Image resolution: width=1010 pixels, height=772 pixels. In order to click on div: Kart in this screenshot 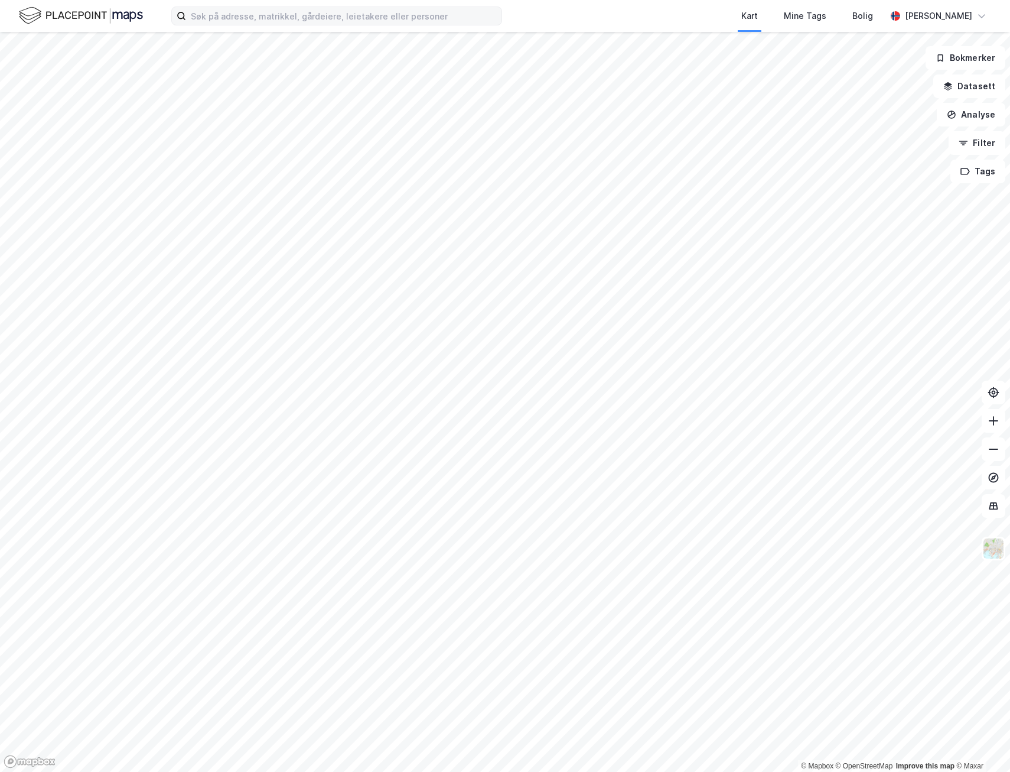, I will do `click(750, 16)`.